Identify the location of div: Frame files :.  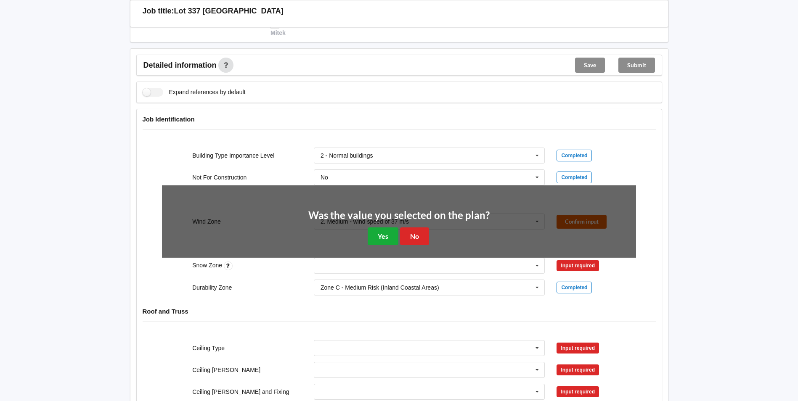
(199, 28).